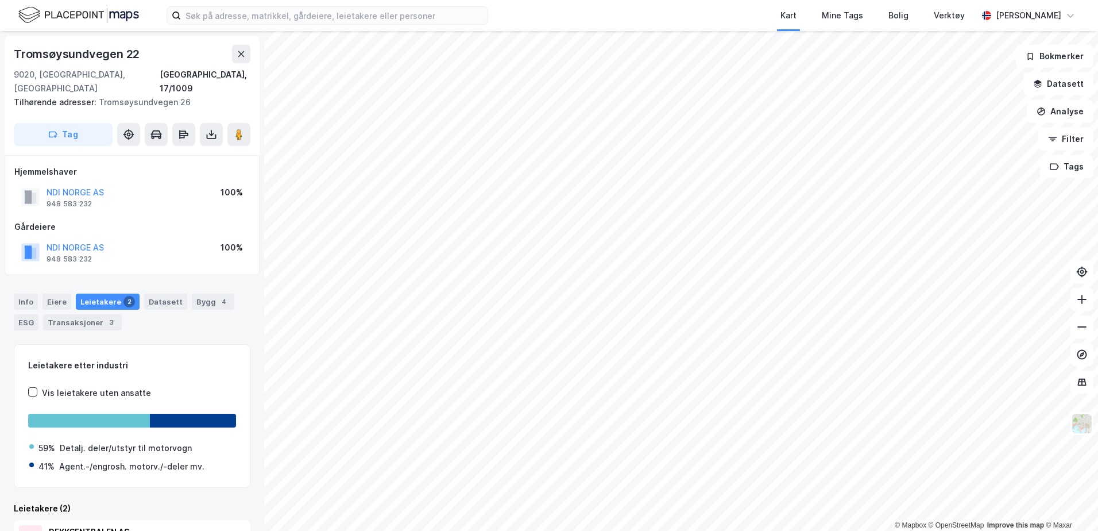 The height and width of the screenshot is (531, 1098). What do you see at coordinates (47, 448) in the screenshot?
I see `div: 59%` at bounding box center [47, 448].